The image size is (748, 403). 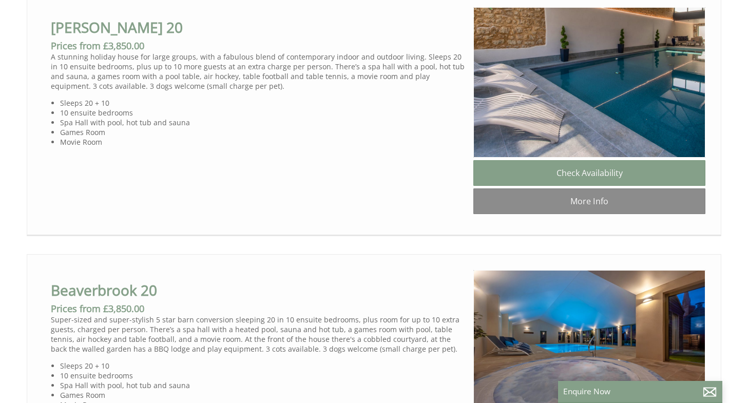 What do you see at coordinates (590, 173) in the screenshot?
I see `a: Check Availability` at bounding box center [590, 173].